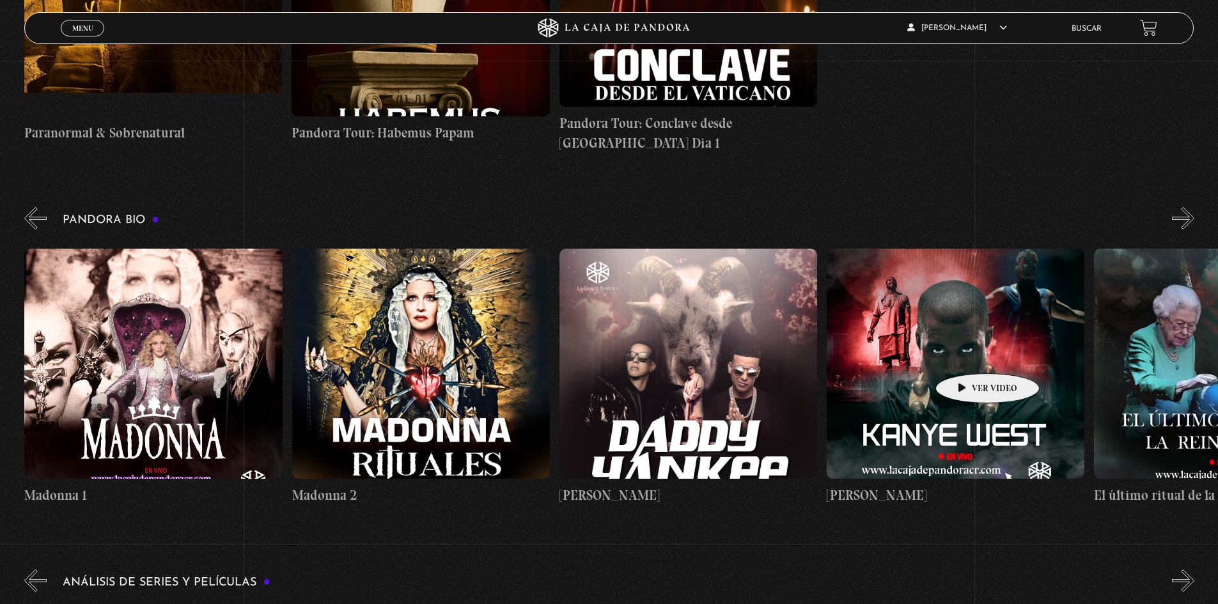 The width and height of the screenshot is (1218, 604). I want to click on a: View your shopping cart, so click(1148, 27).